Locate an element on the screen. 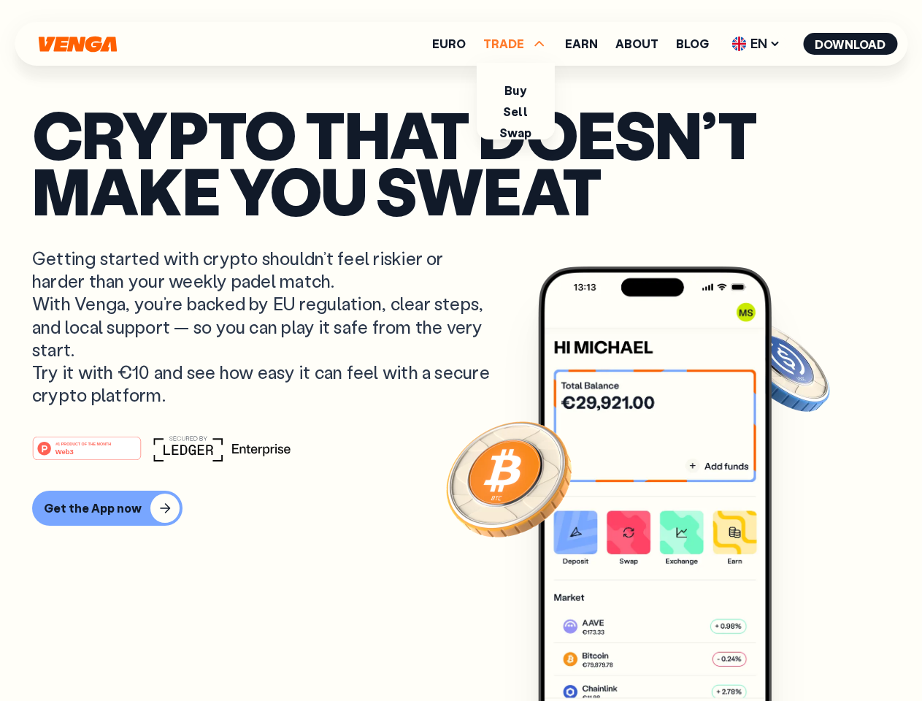  a: Swap is located at coordinates (516, 132).